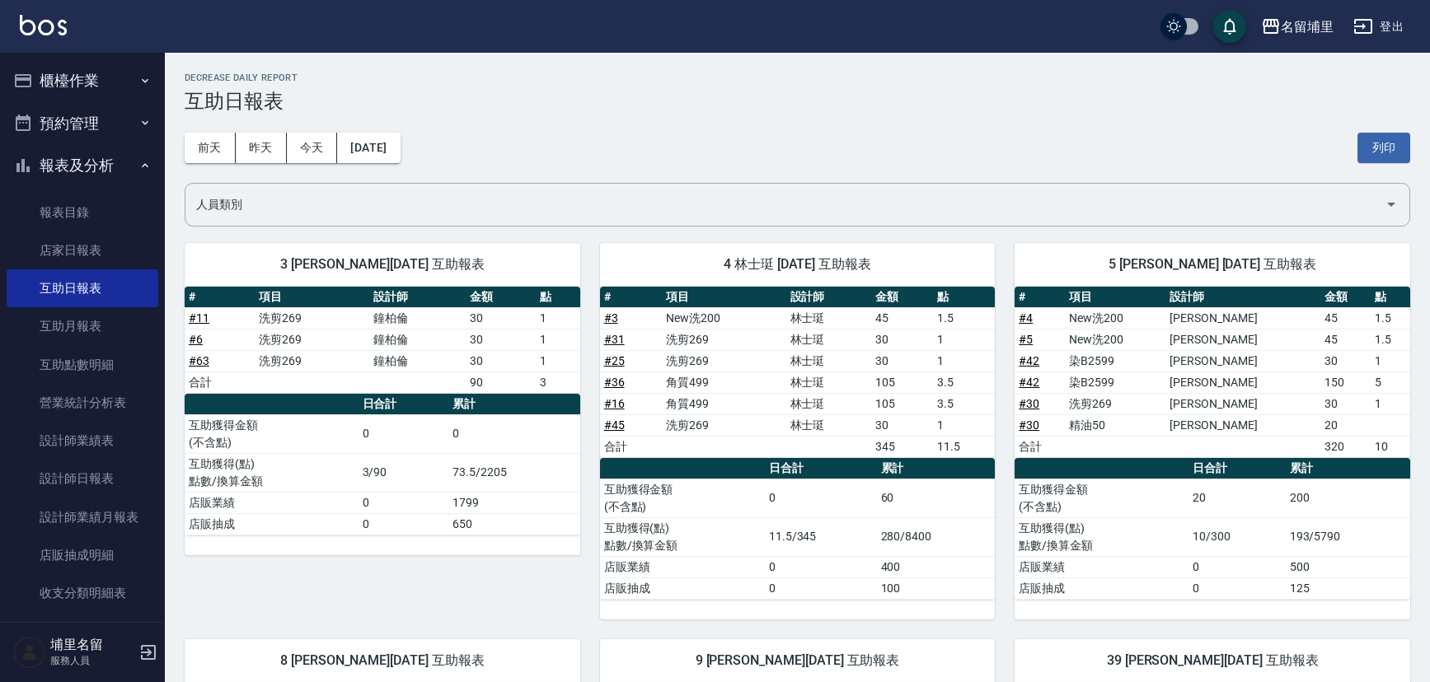 This screenshot has height=682, width=1430. What do you see at coordinates (902, 298) in the screenshot?
I see `th: 金額` at bounding box center [902, 298].